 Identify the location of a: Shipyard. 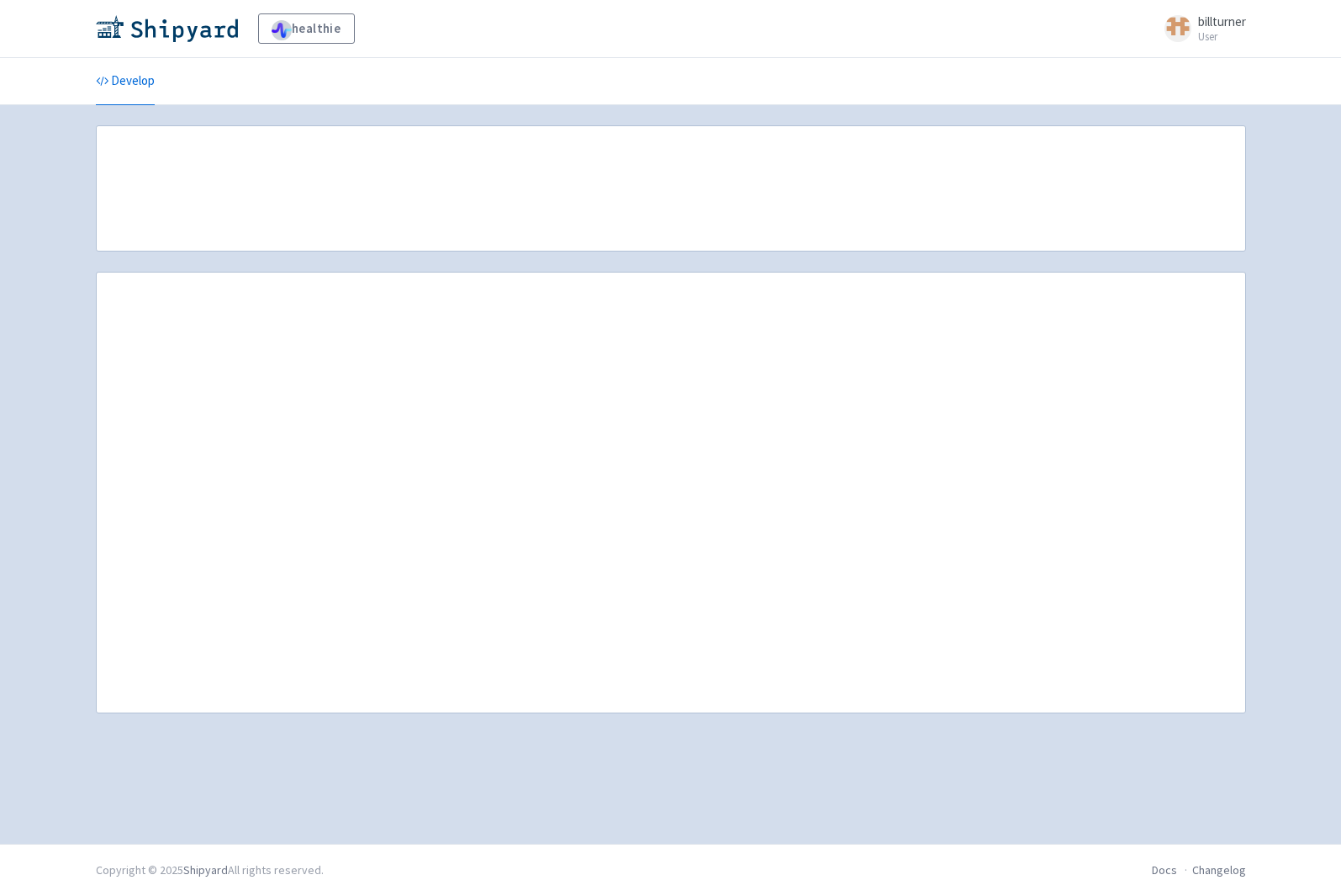
(205, 869).